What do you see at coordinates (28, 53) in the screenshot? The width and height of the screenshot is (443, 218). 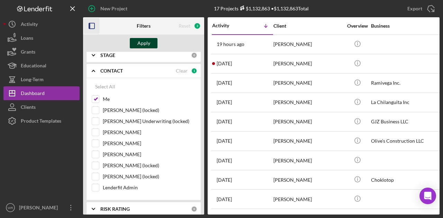 I see `div: Grants` at bounding box center [28, 53].